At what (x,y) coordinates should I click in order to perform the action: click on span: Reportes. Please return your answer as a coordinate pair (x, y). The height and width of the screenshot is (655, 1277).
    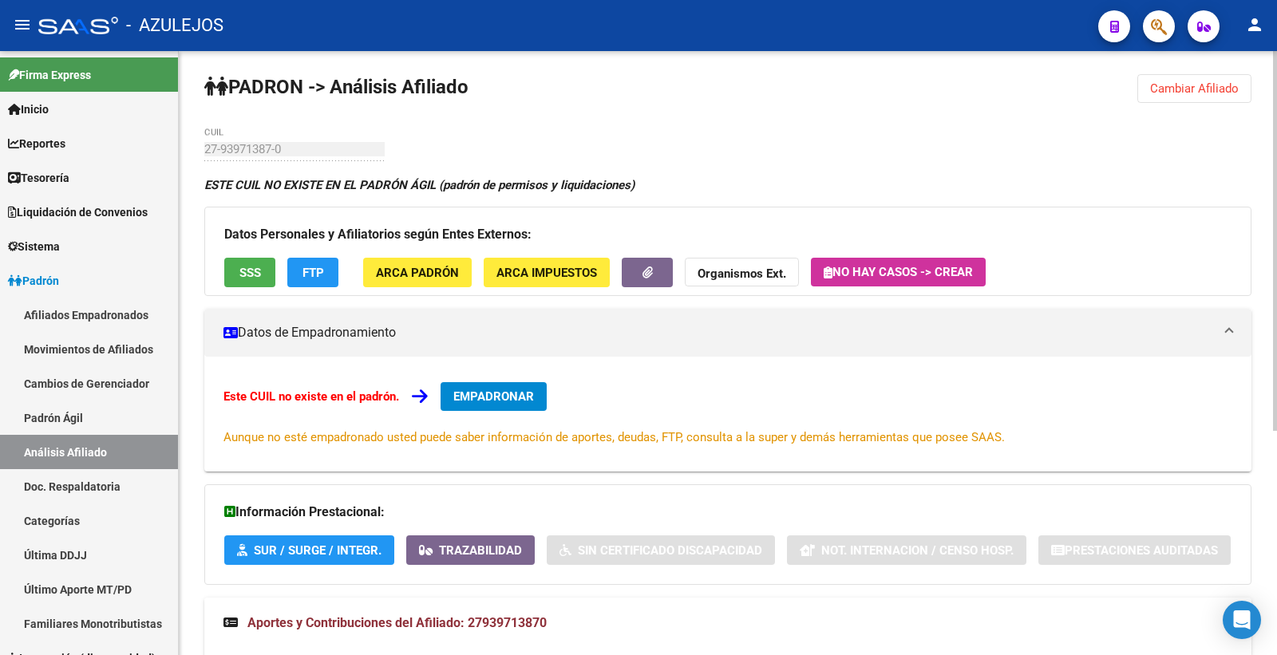
    Looking at the image, I should click on (37, 144).